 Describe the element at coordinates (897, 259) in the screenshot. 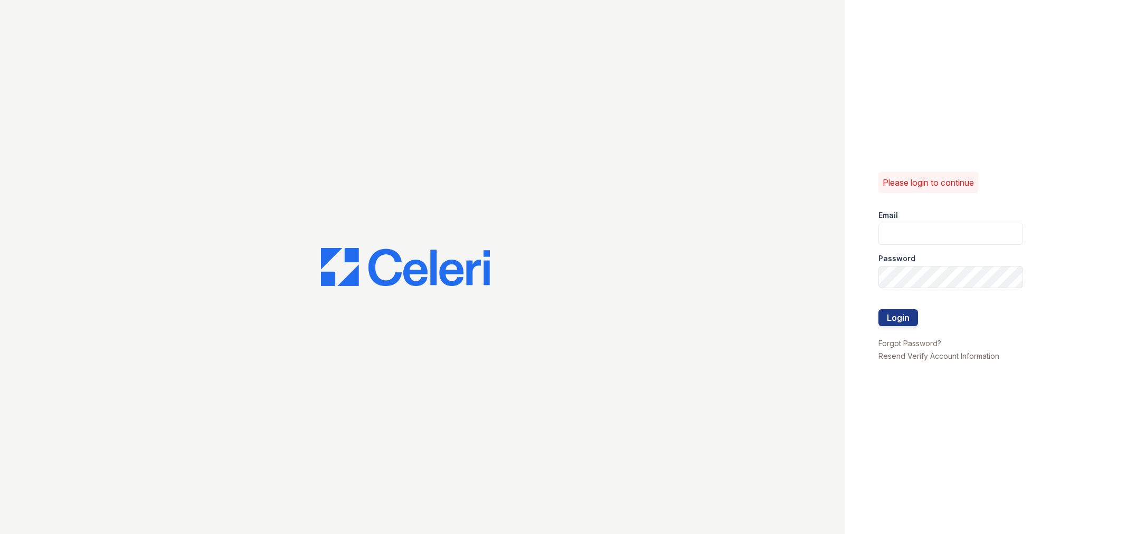

I see `label: Password` at that location.